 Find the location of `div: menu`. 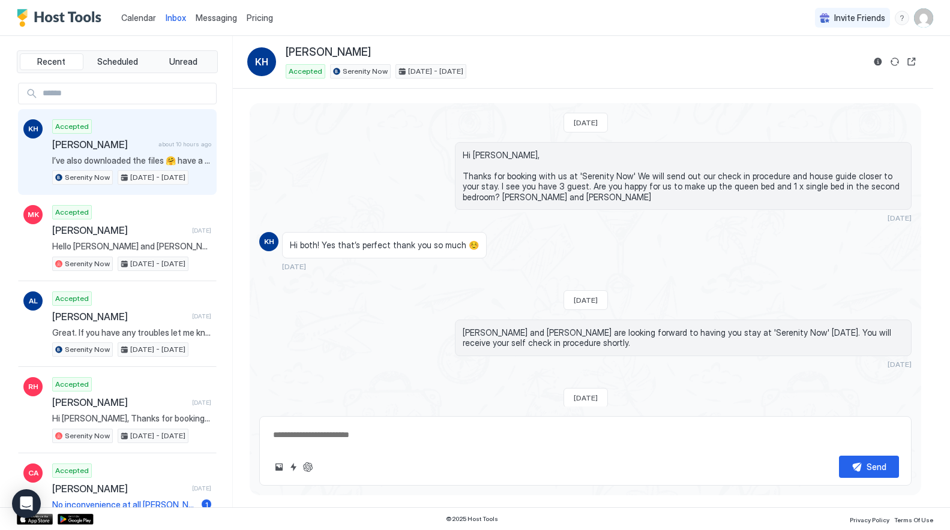

div: menu is located at coordinates (902, 18).